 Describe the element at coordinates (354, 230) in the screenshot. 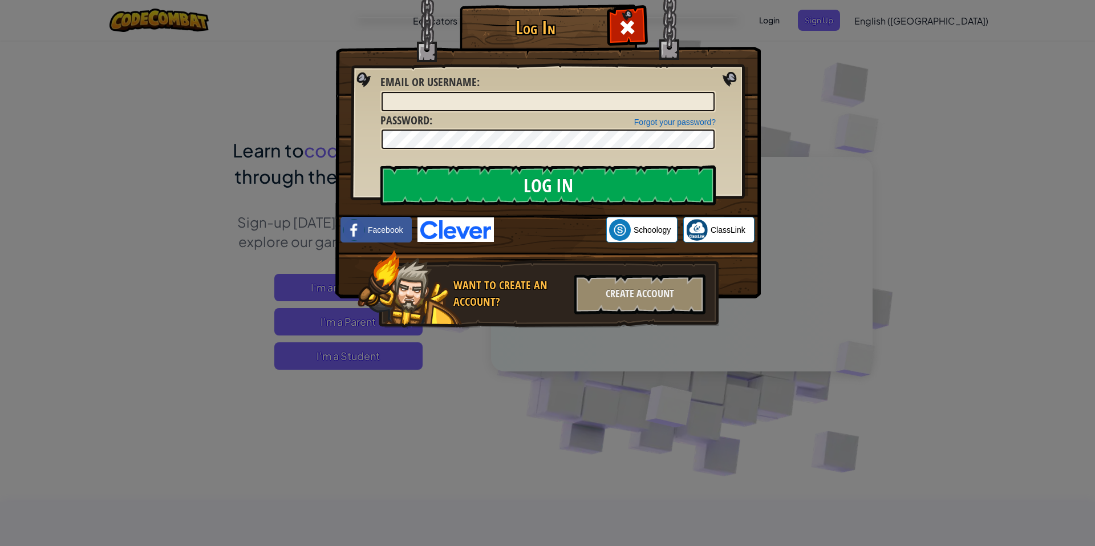

I see `img: facebook_small.png` at that location.